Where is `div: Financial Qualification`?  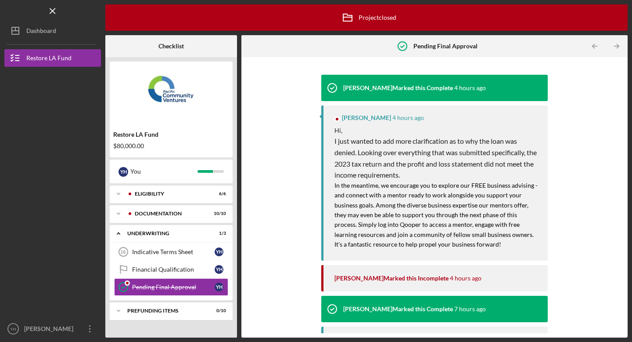
div: Financial Qualification is located at coordinates (173, 269).